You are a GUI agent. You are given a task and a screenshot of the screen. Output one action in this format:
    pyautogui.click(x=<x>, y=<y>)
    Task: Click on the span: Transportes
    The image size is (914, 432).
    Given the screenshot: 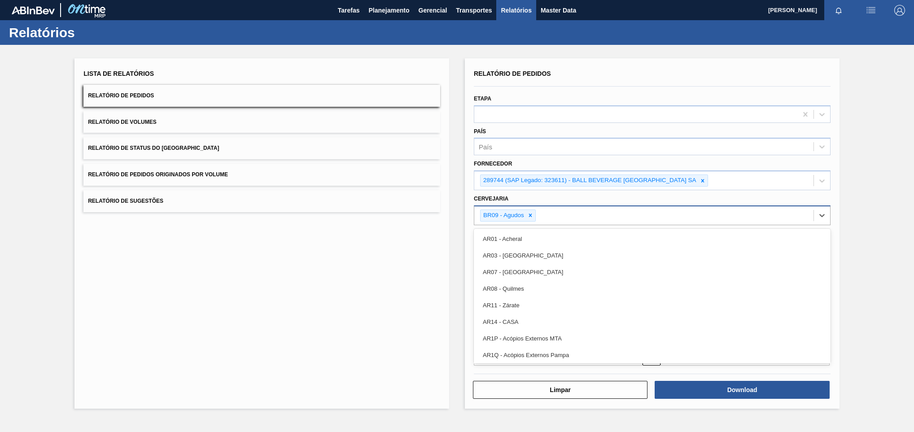 What is the action you would take?
    pyautogui.click(x=474, y=10)
    